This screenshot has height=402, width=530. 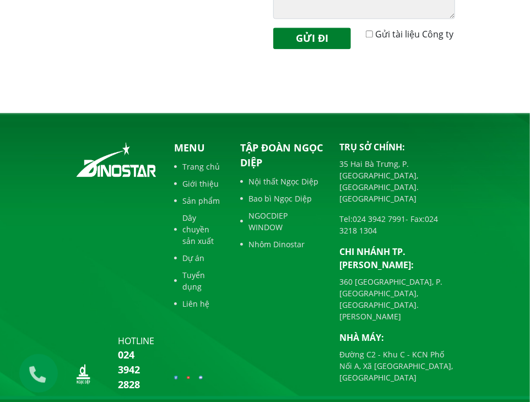 What do you see at coordinates (397, 147) in the screenshot?
I see `p: Trụ sở chính:` at bounding box center [397, 147].